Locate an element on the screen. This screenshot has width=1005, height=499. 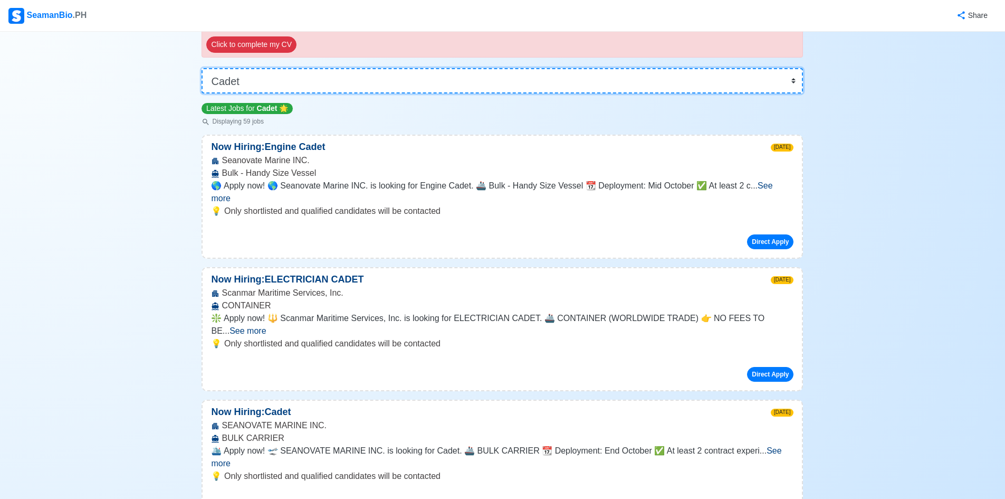
div: SeamanBio is located at coordinates (47, 16).